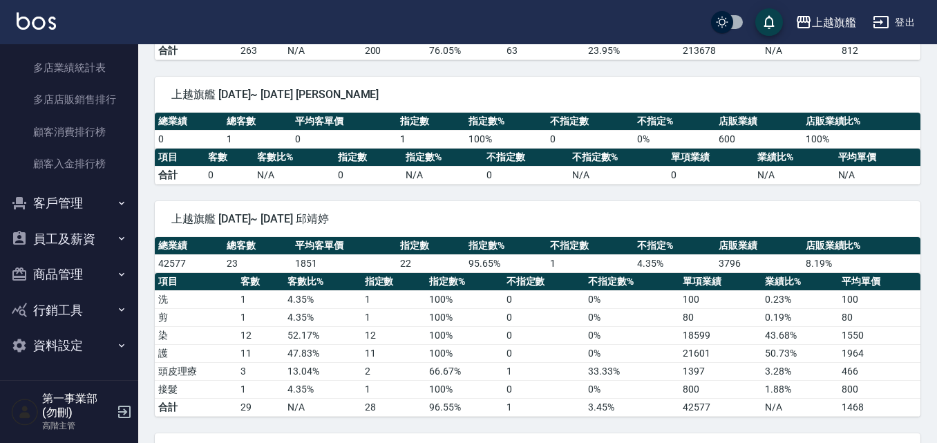 Image resolution: width=937 pixels, height=443 pixels. Describe the element at coordinates (759, 263) in the screenshot. I see `td: 3796` at that location.